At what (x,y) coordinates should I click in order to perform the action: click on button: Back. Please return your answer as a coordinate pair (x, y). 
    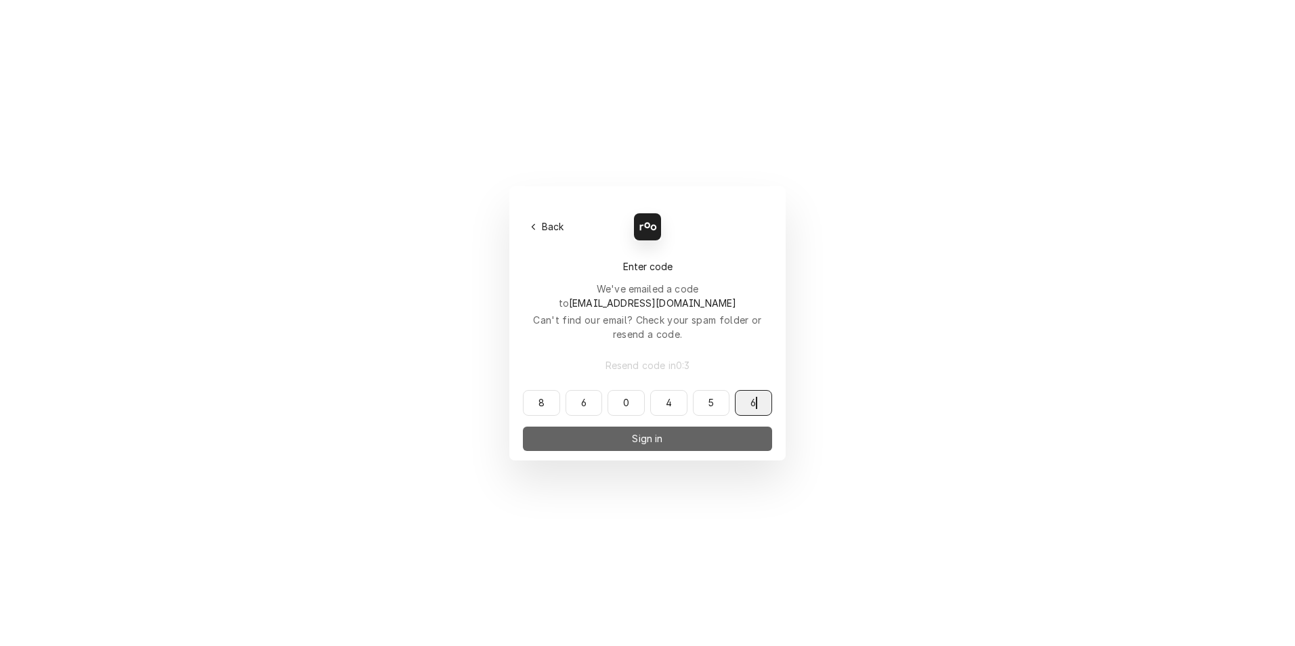
    Looking at the image, I should click on (547, 227).